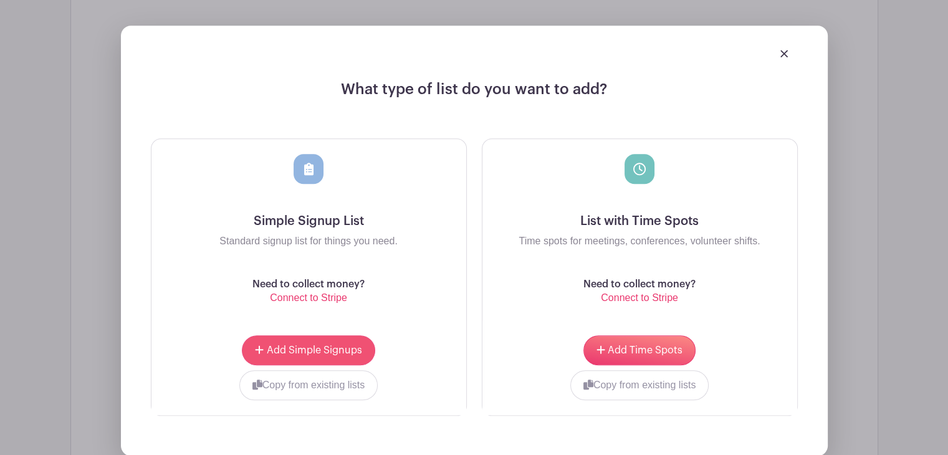  What do you see at coordinates (640, 221) in the screenshot?
I see `h5: List with Time Spots` at bounding box center [640, 221].